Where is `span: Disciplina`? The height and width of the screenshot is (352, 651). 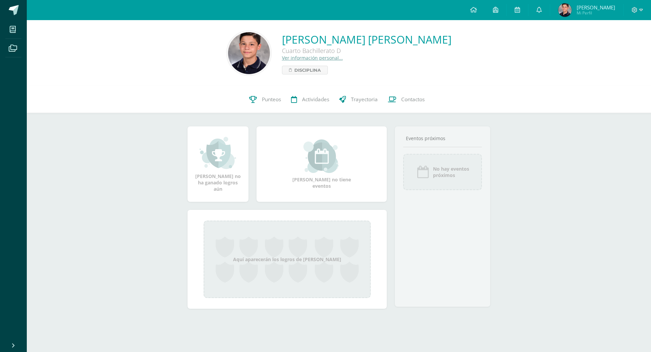
span: Disciplina is located at coordinates (308, 70).